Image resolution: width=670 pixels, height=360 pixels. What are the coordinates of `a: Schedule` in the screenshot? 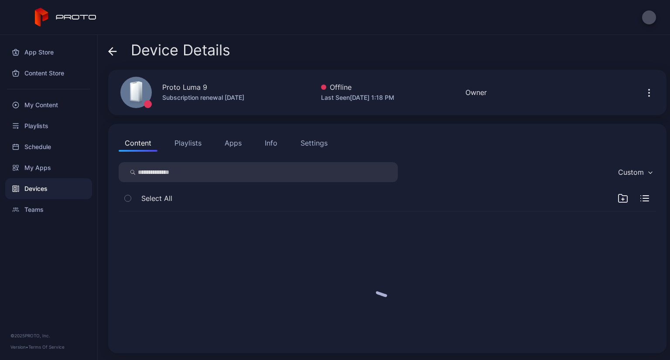 It's located at (48, 147).